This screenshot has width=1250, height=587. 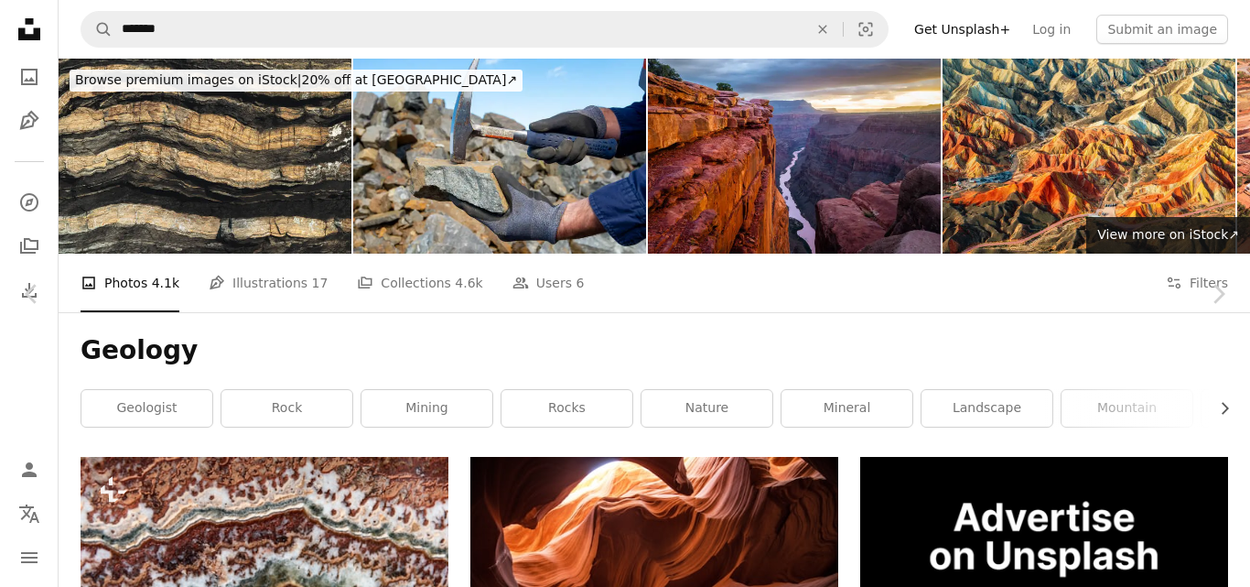 I want to click on span: 17, so click(x=320, y=283).